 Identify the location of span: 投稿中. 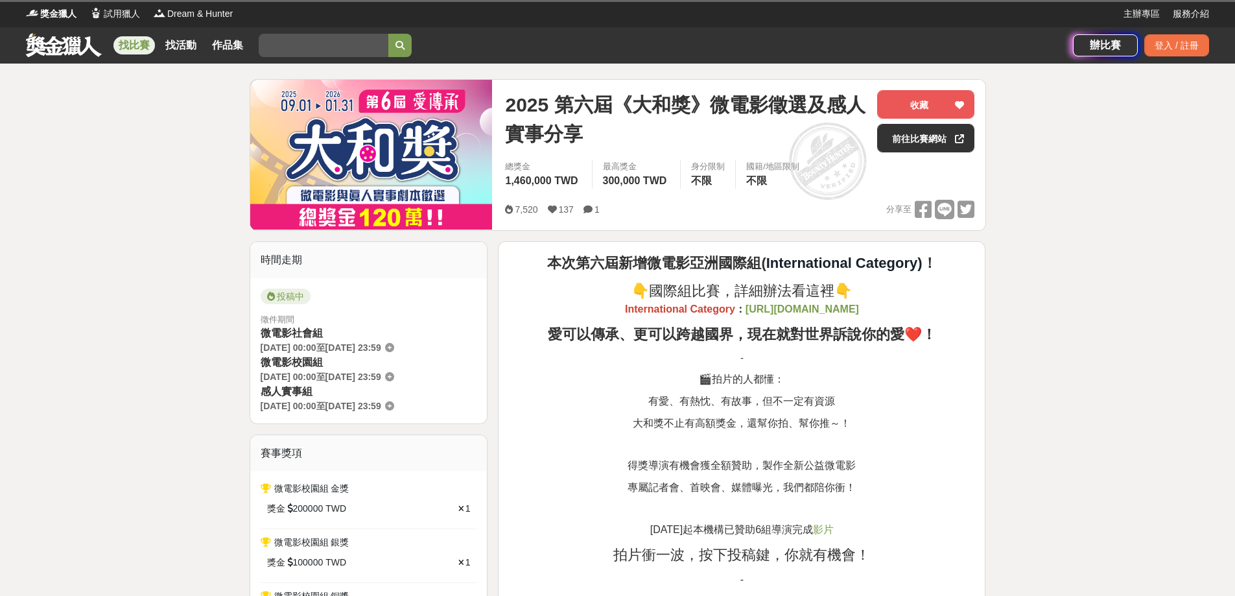
(285, 296).